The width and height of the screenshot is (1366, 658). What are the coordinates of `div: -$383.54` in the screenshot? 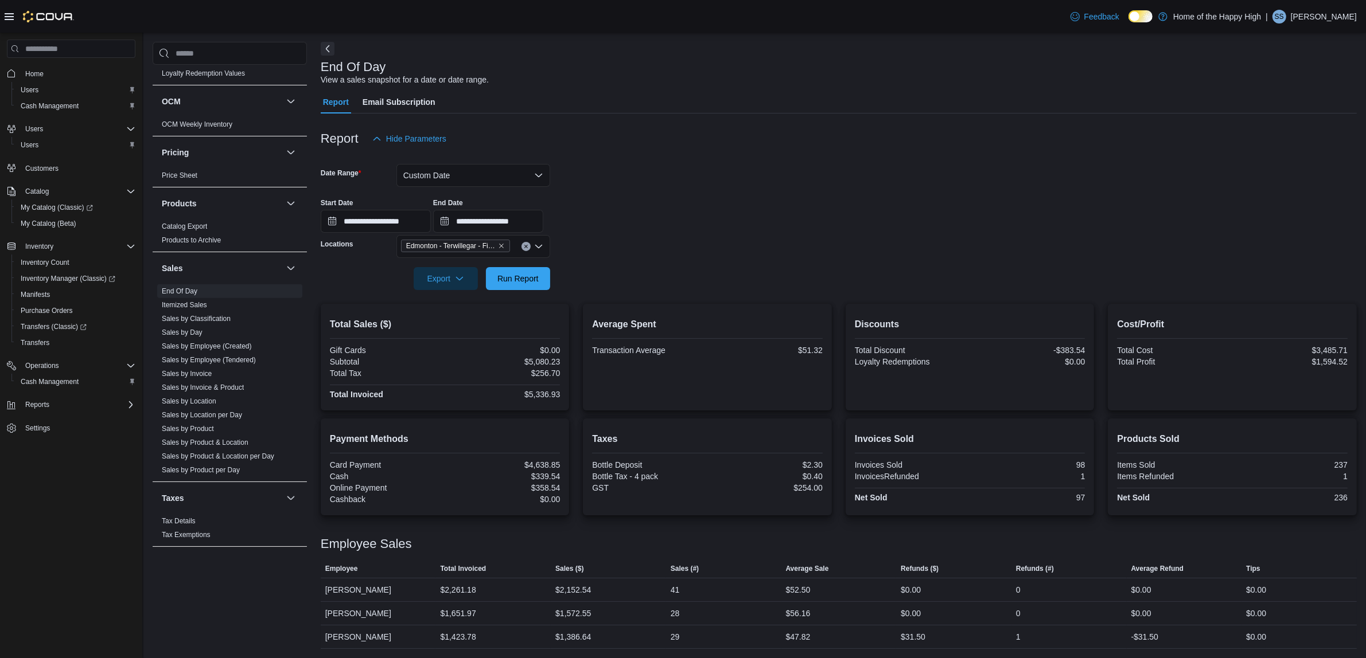 It's located at (1028, 350).